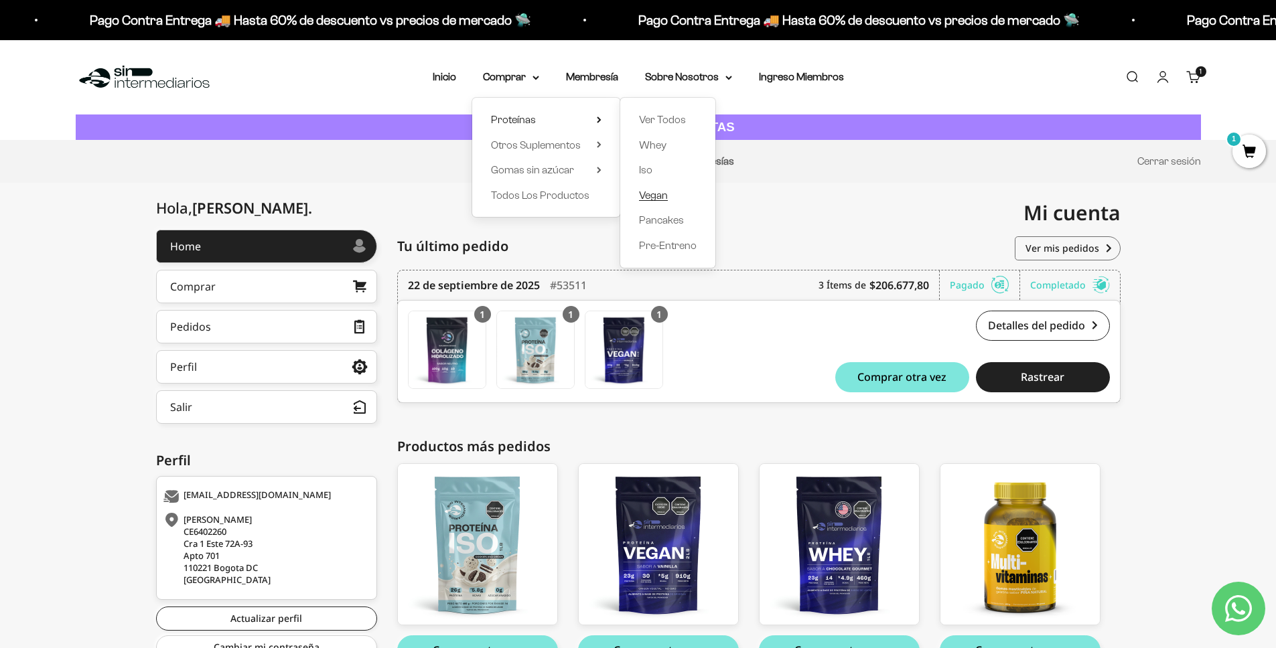 Image resolution: width=1276 pixels, height=648 pixels. What do you see at coordinates (1020, 544) in the screenshot?
I see `img: multivitamina_1_large.png` at bounding box center [1020, 544].